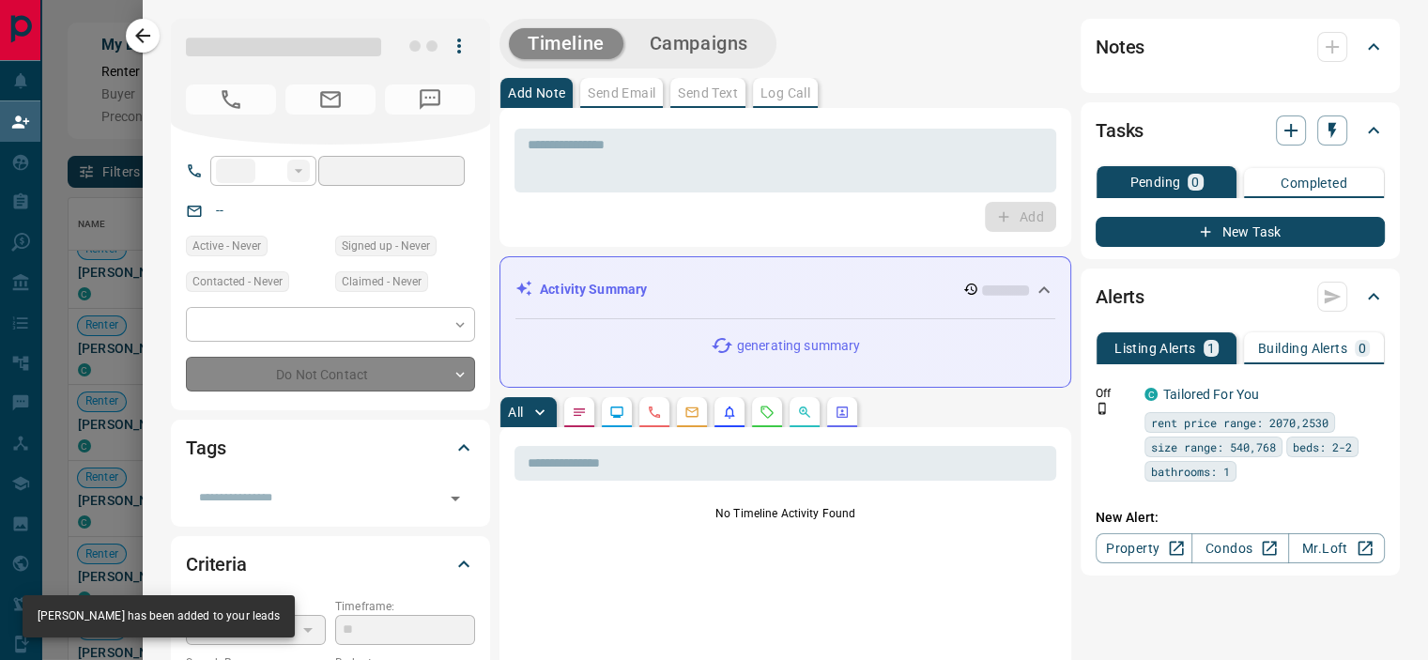  I want to click on span: Contacted - Never, so click(237, 282).